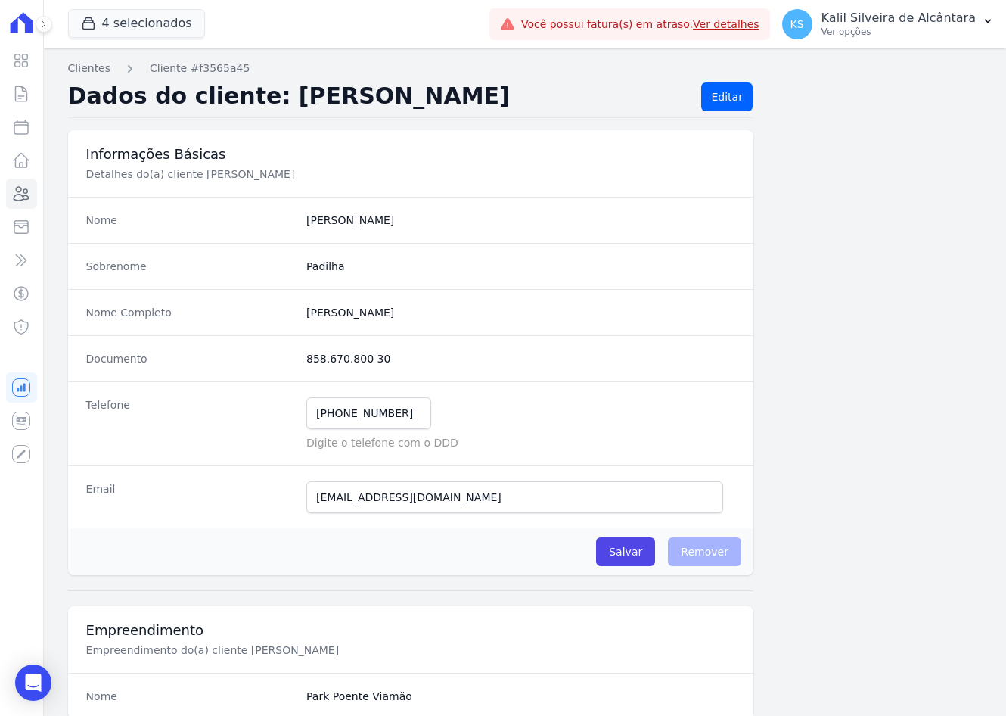 This screenshot has height=716, width=1006. I want to click on dd: Park Poente Viamão, so click(521, 696).